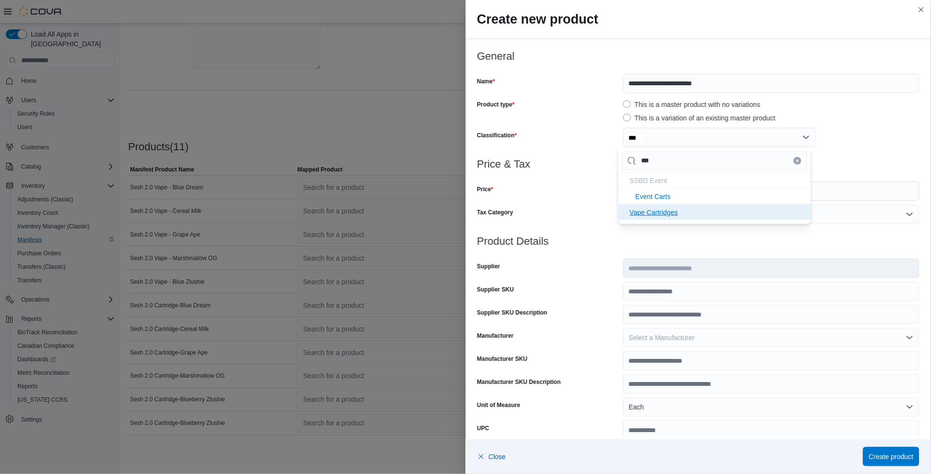 This screenshot has height=474, width=931. Describe the element at coordinates (497, 135) in the screenshot. I see `label: Classification` at that location.